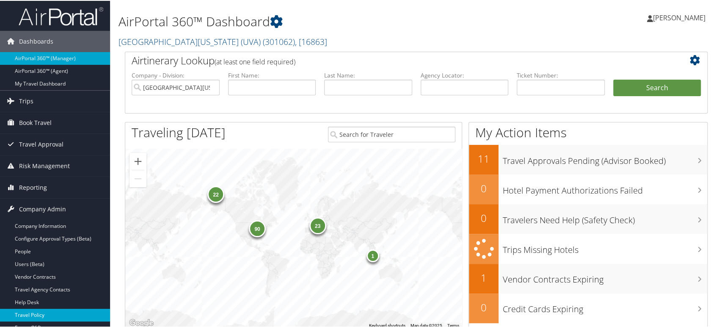 The height and width of the screenshot is (327, 719). What do you see at coordinates (426, 324) in the screenshot?
I see `span: Map data ©2025` at bounding box center [426, 324].